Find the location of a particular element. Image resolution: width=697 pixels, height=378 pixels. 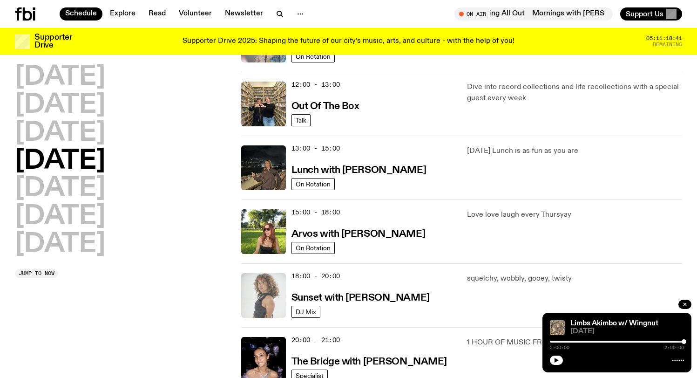

img: Lizzie Bowles is sitting in a bright green field of grass, with dark sunglasses and a black top. ... is located at coordinates (264, 231).